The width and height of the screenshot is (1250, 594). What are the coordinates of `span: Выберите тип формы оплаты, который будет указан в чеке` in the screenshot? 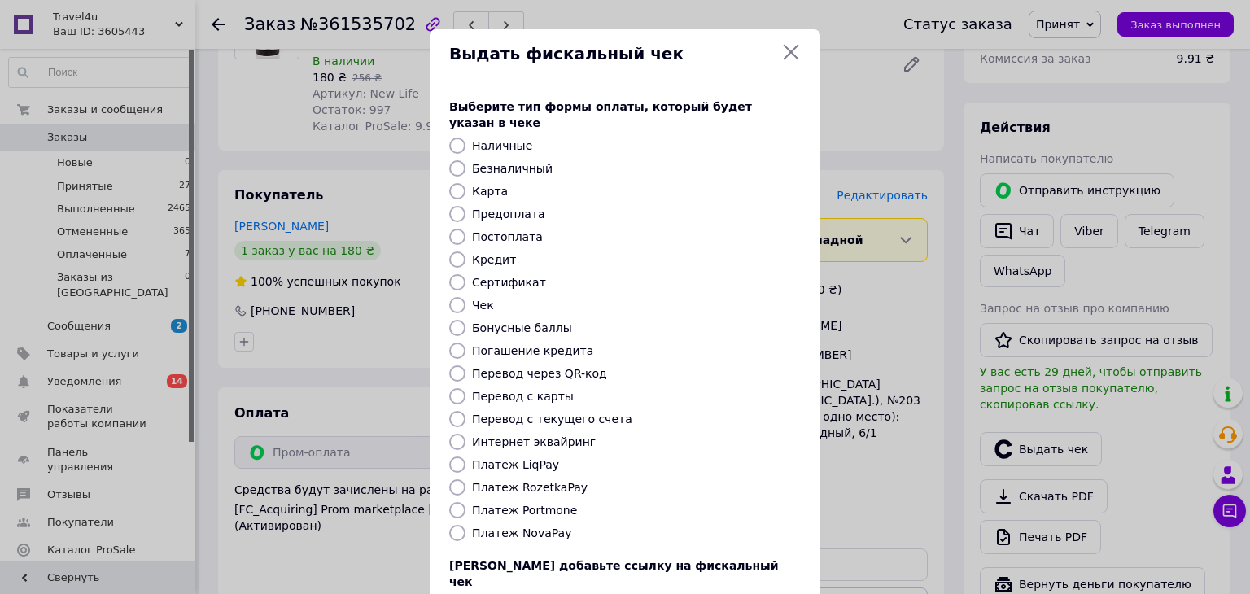 It's located at (600, 115).